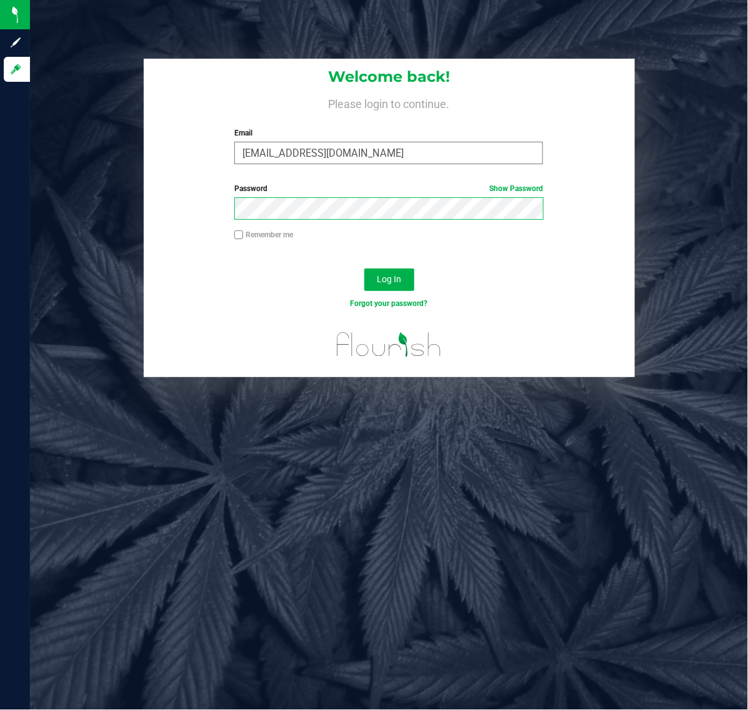 Image resolution: width=748 pixels, height=710 pixels. I want to click on img: flourish_logo.svg, so click(388, 345).